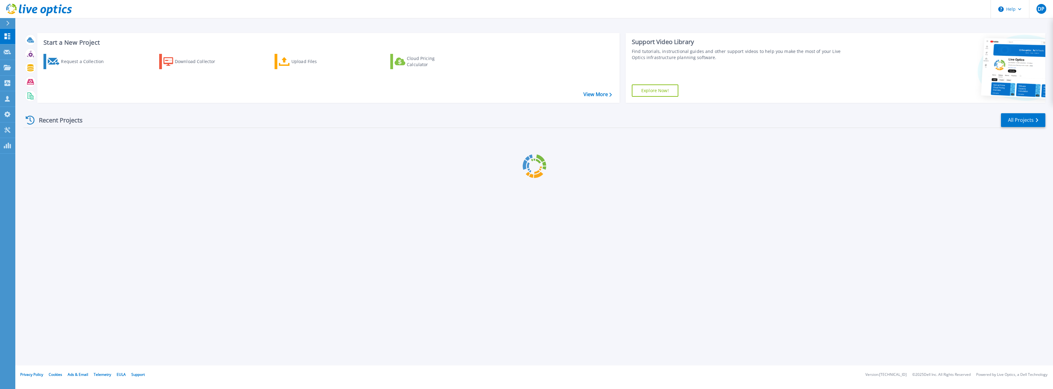  What do you see at coordinates (121, 374) in the screenshot?
I see `a: EULA` at bounding box center [121, 374].